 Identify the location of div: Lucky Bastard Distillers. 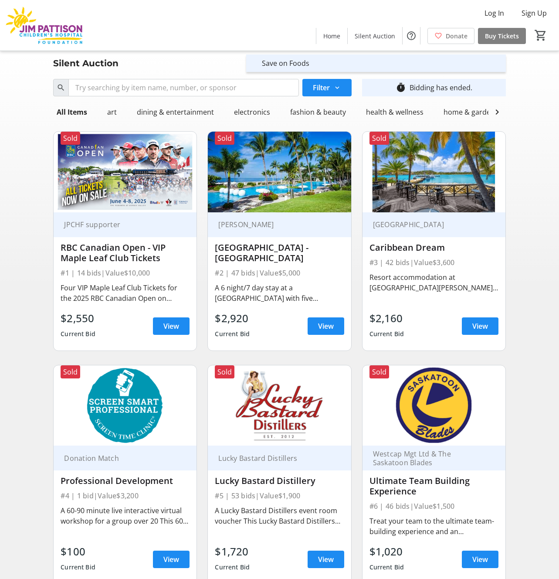
(274, 458).